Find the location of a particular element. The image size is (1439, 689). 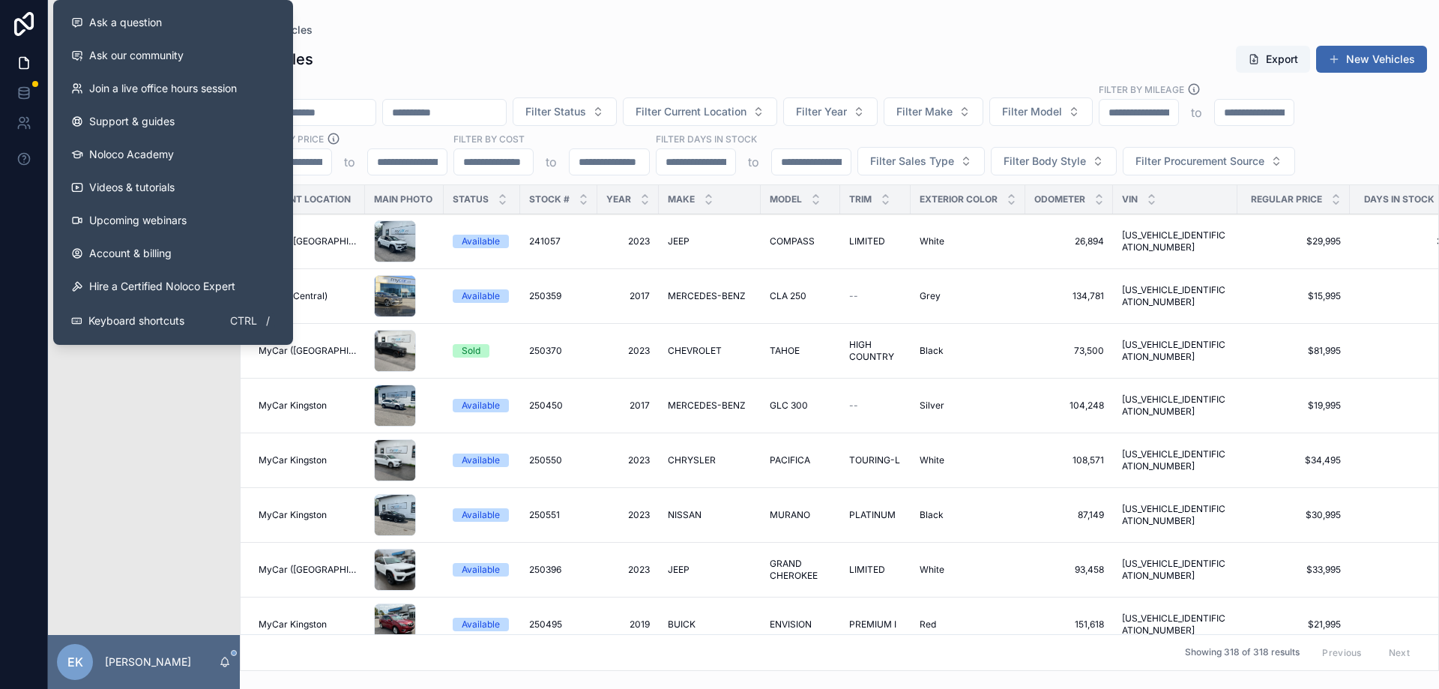

a: JEEP is located at coordinates (710, 570).